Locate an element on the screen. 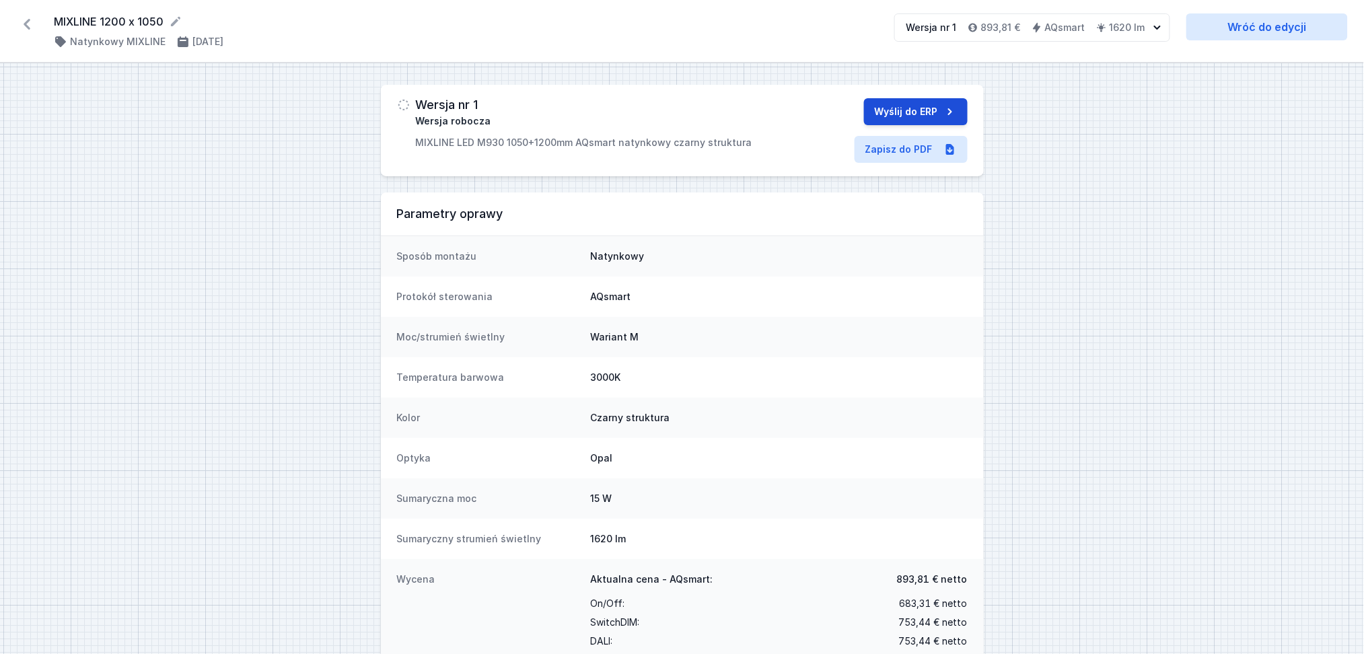  form: MIXLINE 1200 x 1050 is located at coordinates (466, 22).